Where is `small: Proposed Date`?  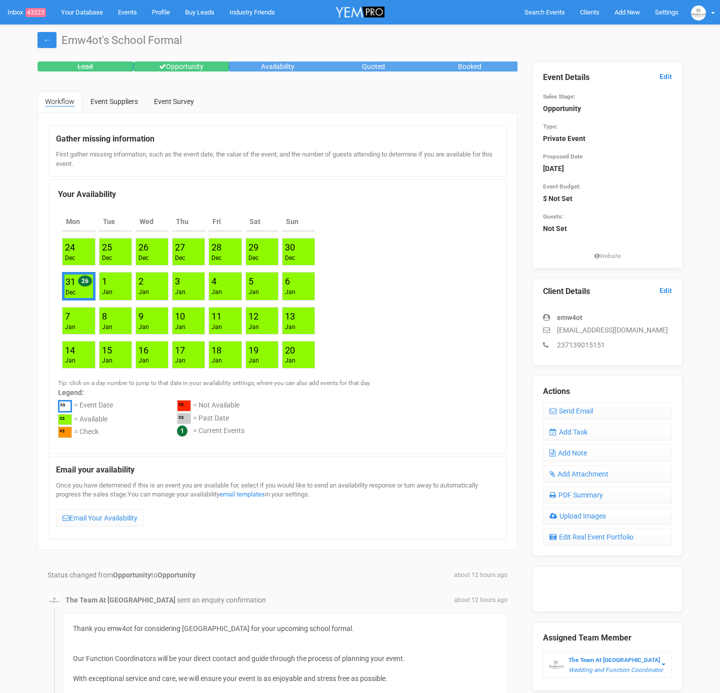 small: Proposed Date is located at coordinates (562, 156).